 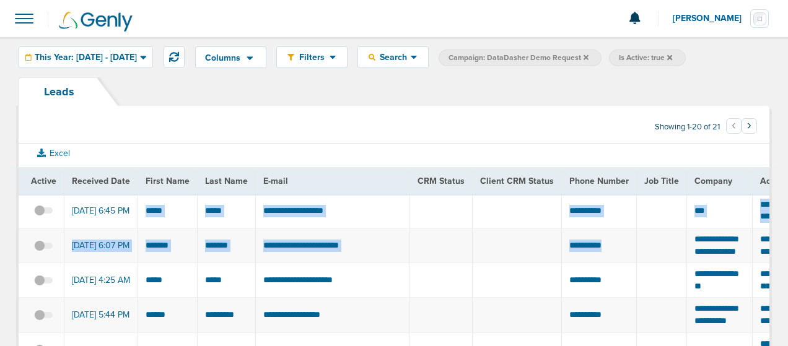 I want to click on span: Is Active: true, so click(x=645, y=58).